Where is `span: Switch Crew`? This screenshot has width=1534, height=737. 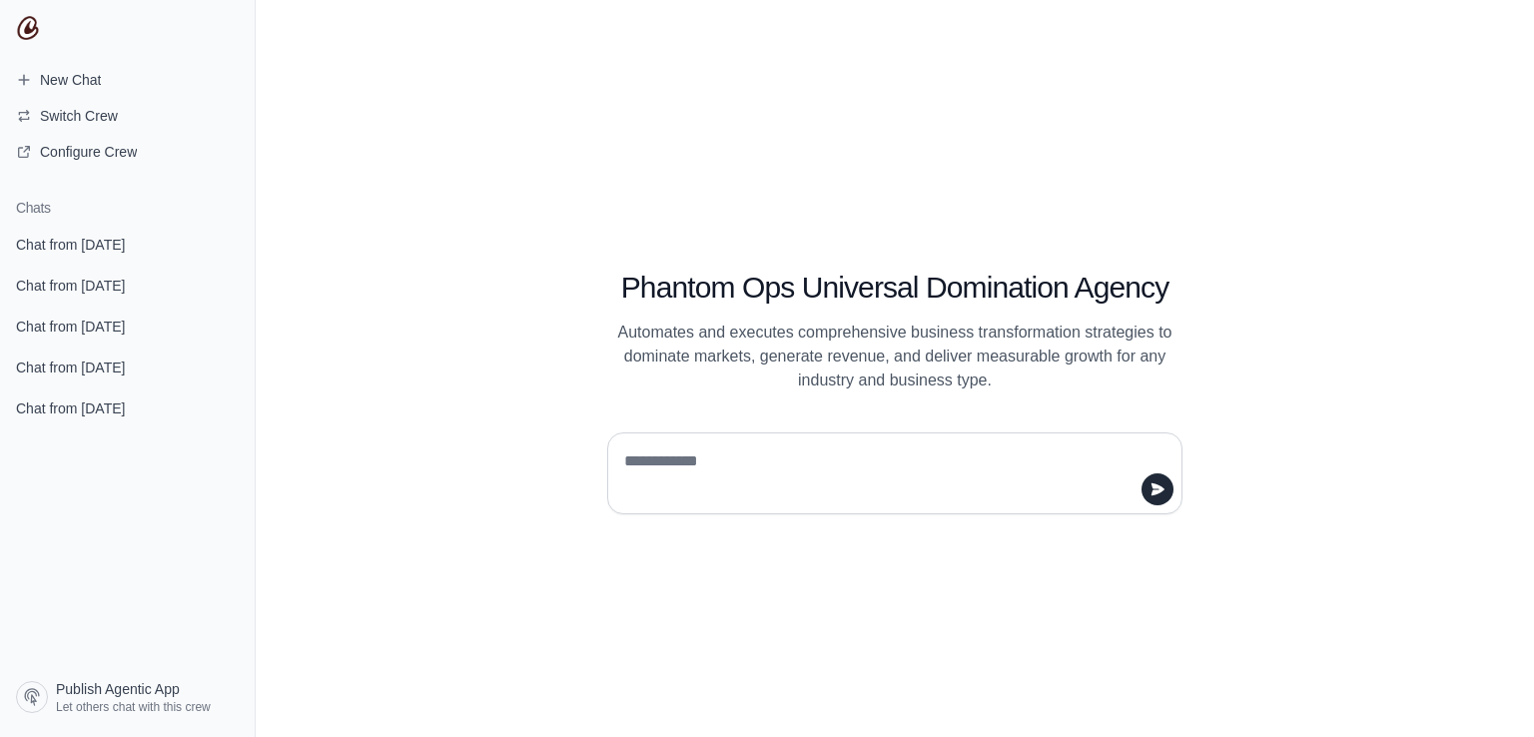
span: Switch Crew is located at coordinates (79, 116).